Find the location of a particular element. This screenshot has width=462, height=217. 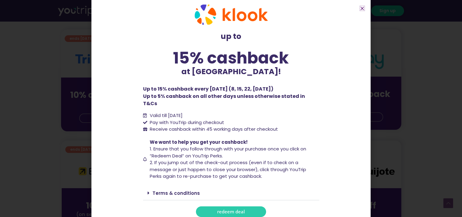

div: 15% cashback is located at coordinates (231, 58).